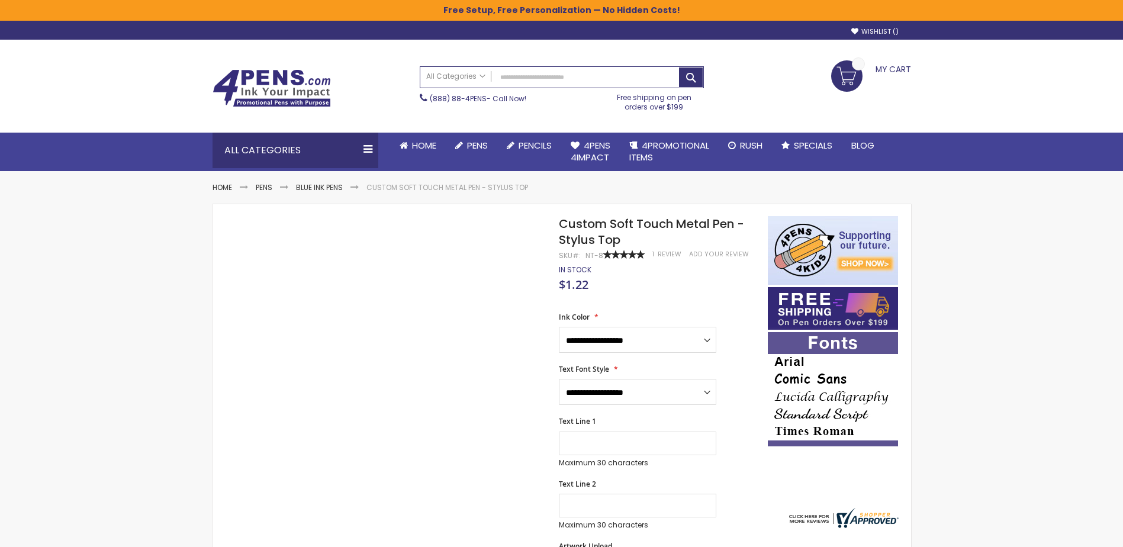 This screenshot has width=1123, height=547. Describe the element at coordinates (424, 145) in the screenshot. I see `span: Home` at that location.